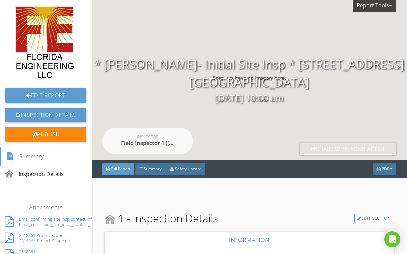  What do you see at coordinates (348, 149) in the screenshot?
I see `div: Share with your agent` at bounding box center [348, 149].